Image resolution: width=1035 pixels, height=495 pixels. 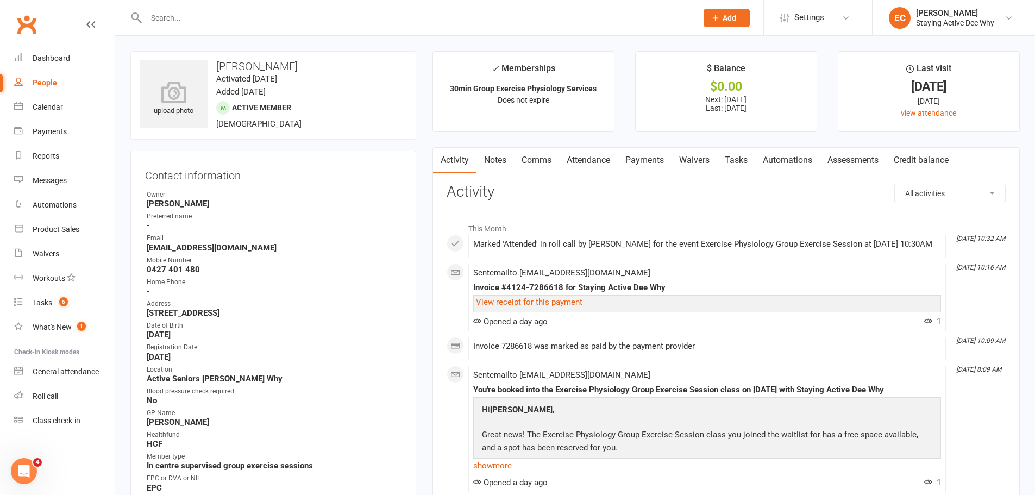 I want to click on div: Payments, so click(x=49, y=131).